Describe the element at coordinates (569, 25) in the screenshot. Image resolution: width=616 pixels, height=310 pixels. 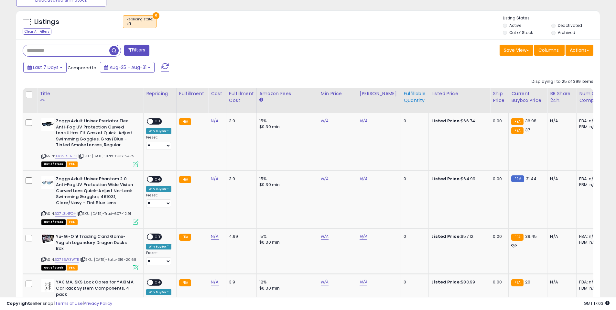
I see `label: Deactivated` at that location.